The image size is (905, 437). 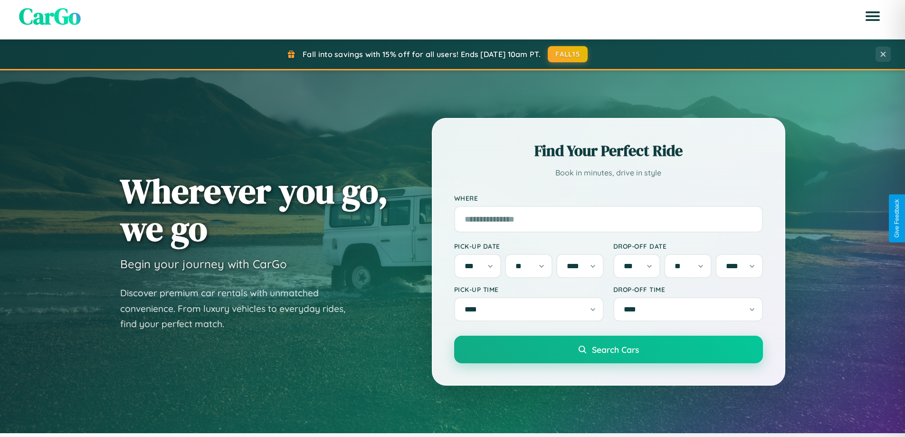 What do you see at coordinates (203, 264) in the screenshot?
I see `h3: Begin your journey with CarGo` at bounding box center [203, 264].